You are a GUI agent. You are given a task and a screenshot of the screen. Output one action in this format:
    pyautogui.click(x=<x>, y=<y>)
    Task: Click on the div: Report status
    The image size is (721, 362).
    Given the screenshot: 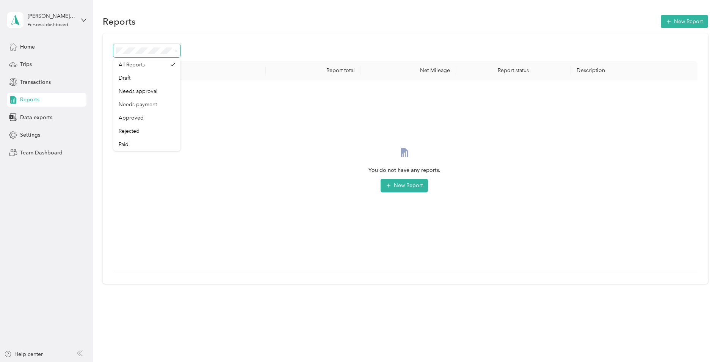 What is the action you would take?
    pyautogui.click(x=513, y=70)
    